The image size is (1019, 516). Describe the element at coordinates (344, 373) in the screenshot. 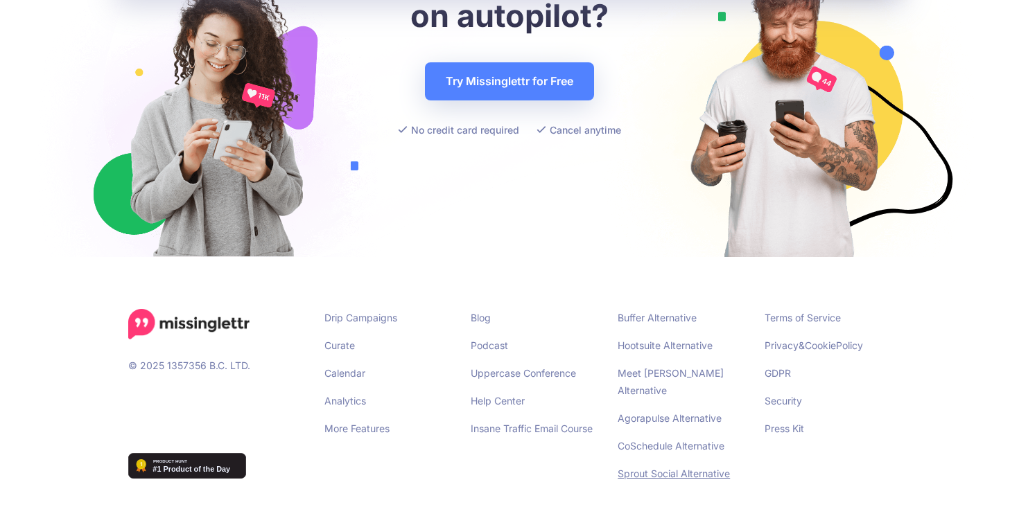

I see `a: Calendar` at that location.